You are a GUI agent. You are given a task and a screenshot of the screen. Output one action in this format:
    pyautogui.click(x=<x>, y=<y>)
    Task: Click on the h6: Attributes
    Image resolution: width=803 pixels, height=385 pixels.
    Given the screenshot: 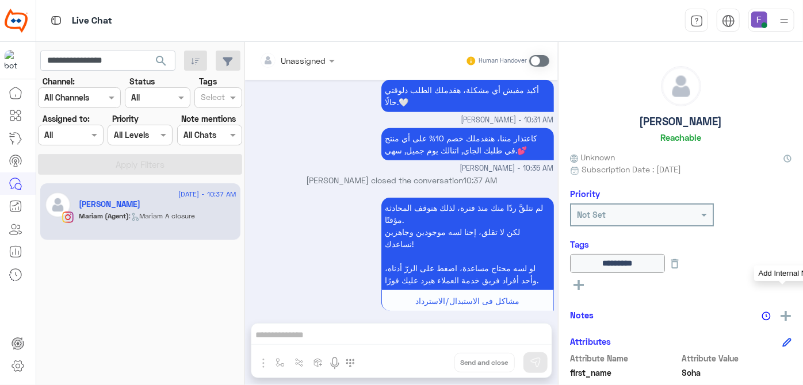 What is the action you would take?
    pyautogui.click(x=590, y=342)
    